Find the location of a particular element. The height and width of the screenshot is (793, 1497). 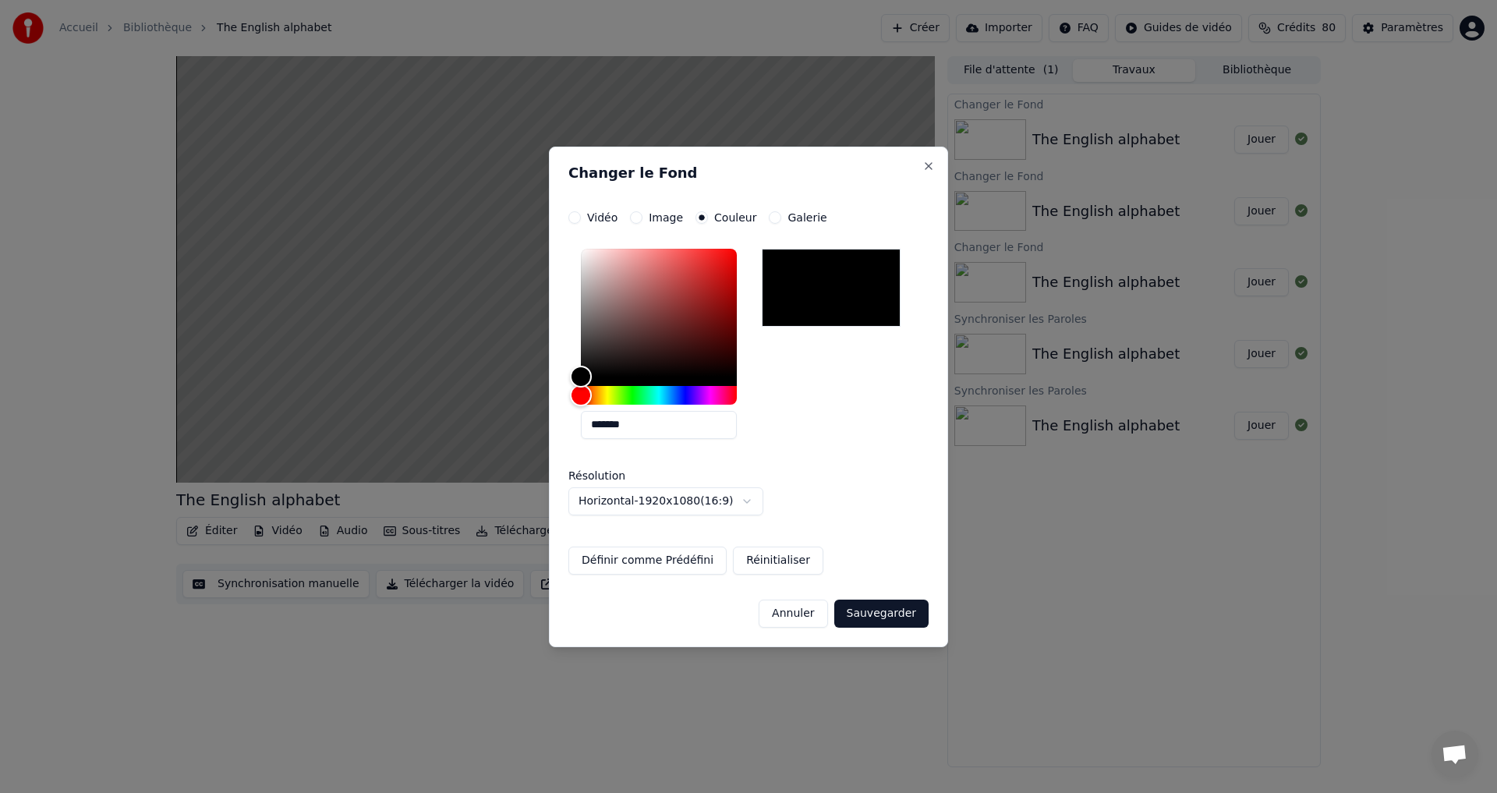

label: Galerie is located at coordinates (807, 218).